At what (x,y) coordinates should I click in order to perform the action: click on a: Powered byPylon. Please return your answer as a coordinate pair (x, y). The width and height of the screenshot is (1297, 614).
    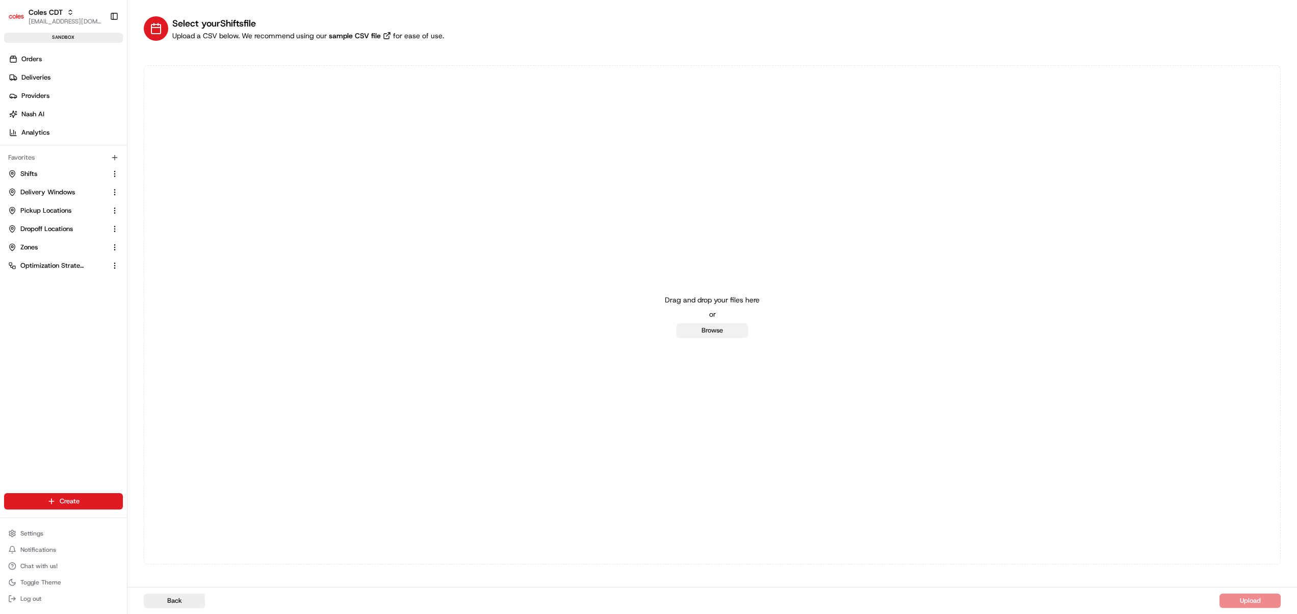
    Looking at the image, I should click on (97, 177).